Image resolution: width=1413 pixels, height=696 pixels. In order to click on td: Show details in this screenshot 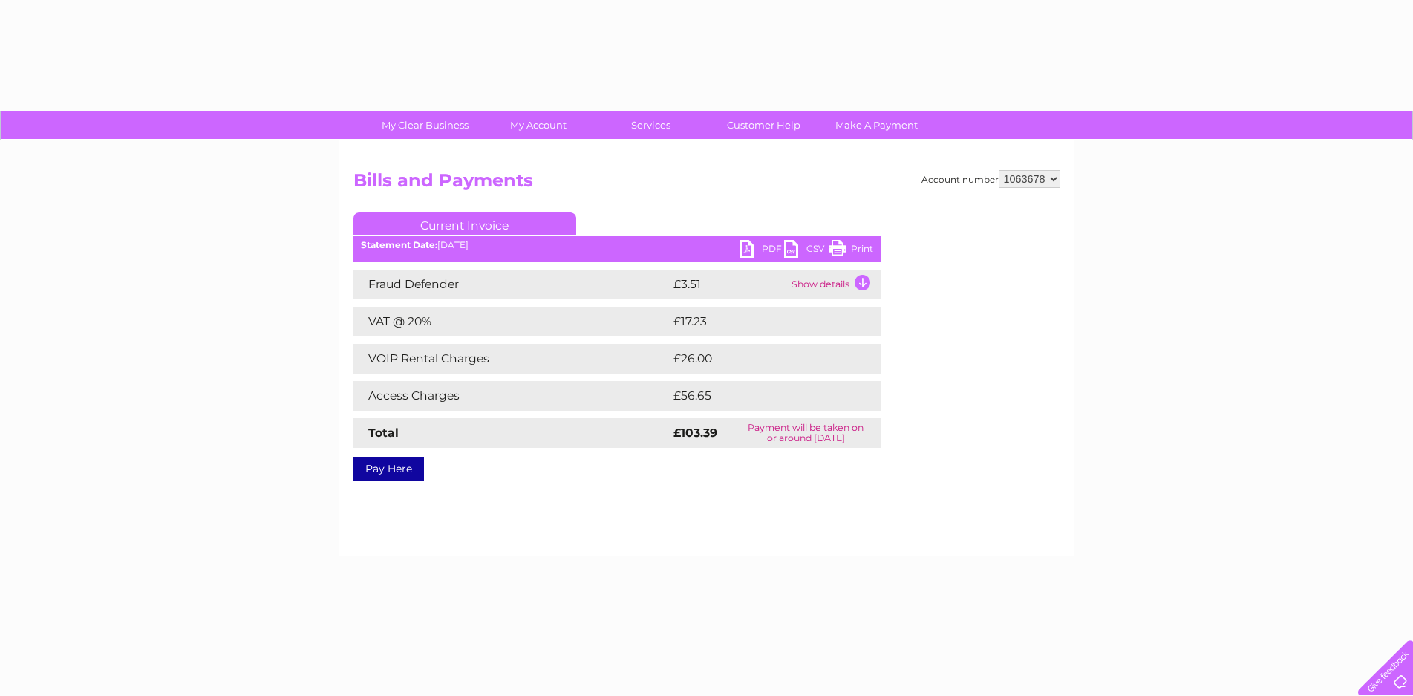, I will do `click(834, 284)`.